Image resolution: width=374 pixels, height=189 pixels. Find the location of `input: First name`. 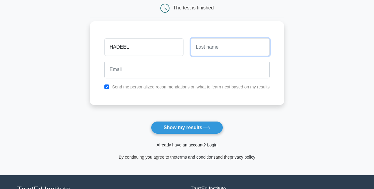

input: First name is located at coordinates (144, 47).